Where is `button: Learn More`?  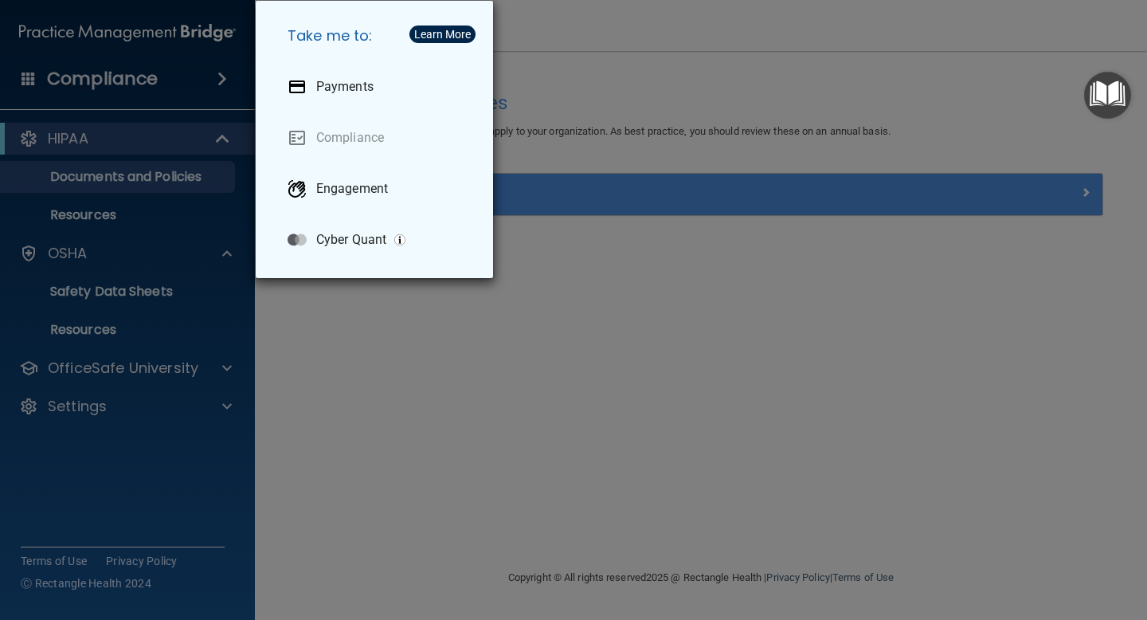 button: Learn More is located at coordinates (442, 34).